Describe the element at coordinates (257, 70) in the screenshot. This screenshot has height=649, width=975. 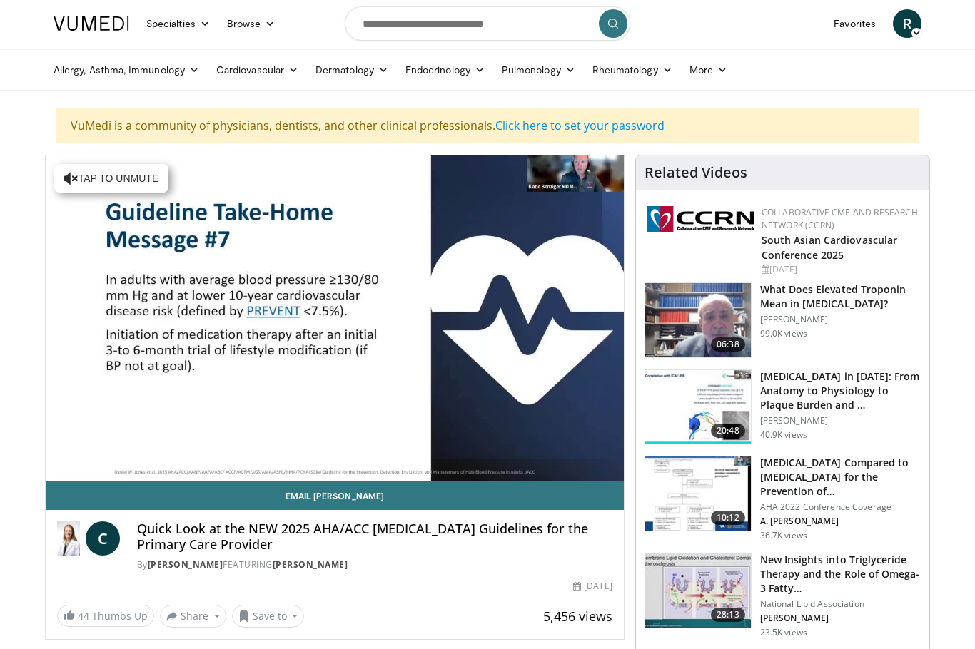
I see `a: Cardiovascular` at that location.